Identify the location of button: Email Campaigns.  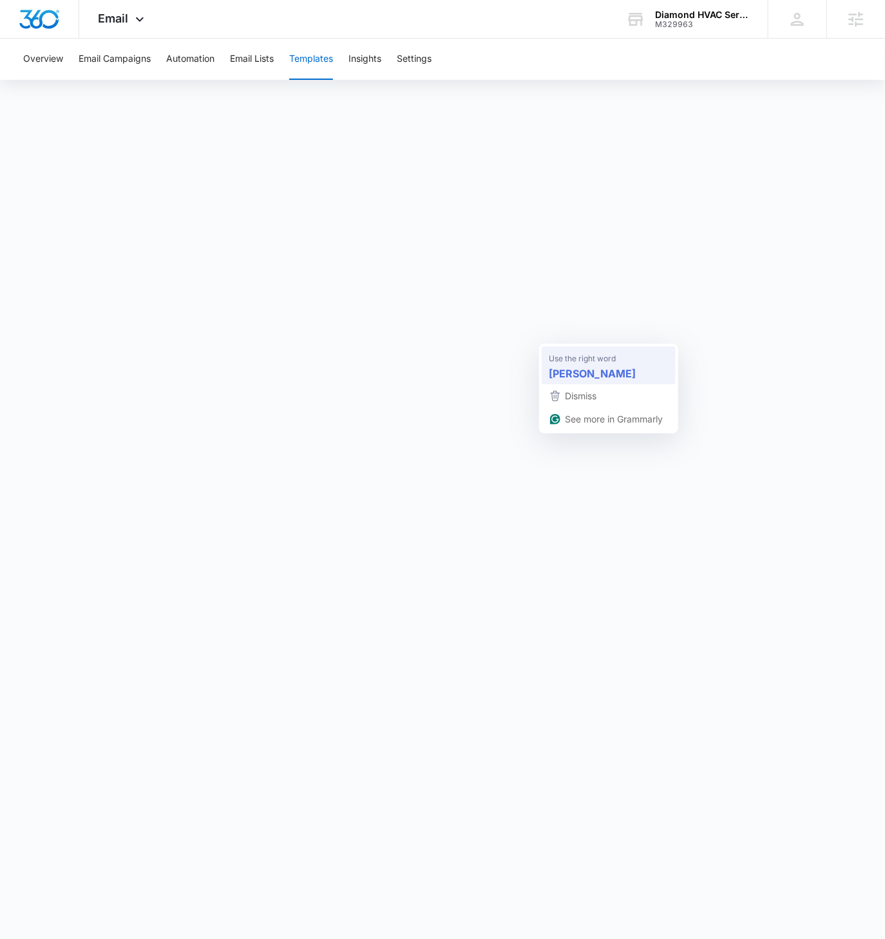
(115, 59).